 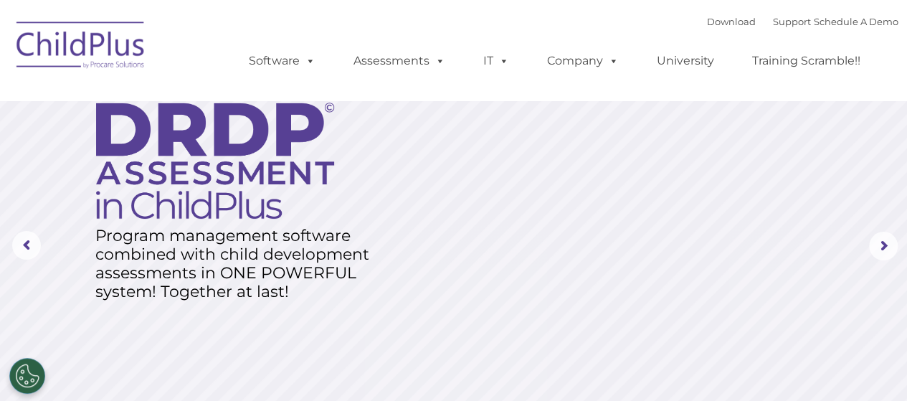 What do you see at coordinates (215, 161) in the screenshot?
I see `img: DRDP Assessment in ChildPlus` at bounding box center [215, 161].